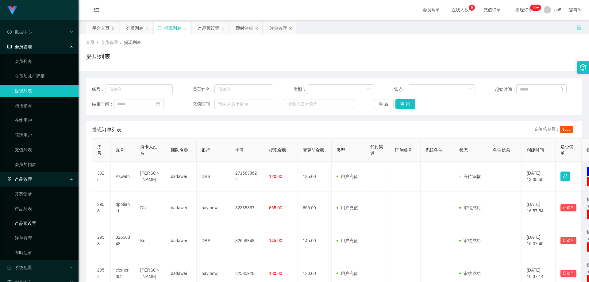 Image resolution: width=589 pixels, height=282 pixels. What do you see at coordinates (44, 238) in the screenshot?
I see `a: 注单管理` at bounding box center [44, 238].